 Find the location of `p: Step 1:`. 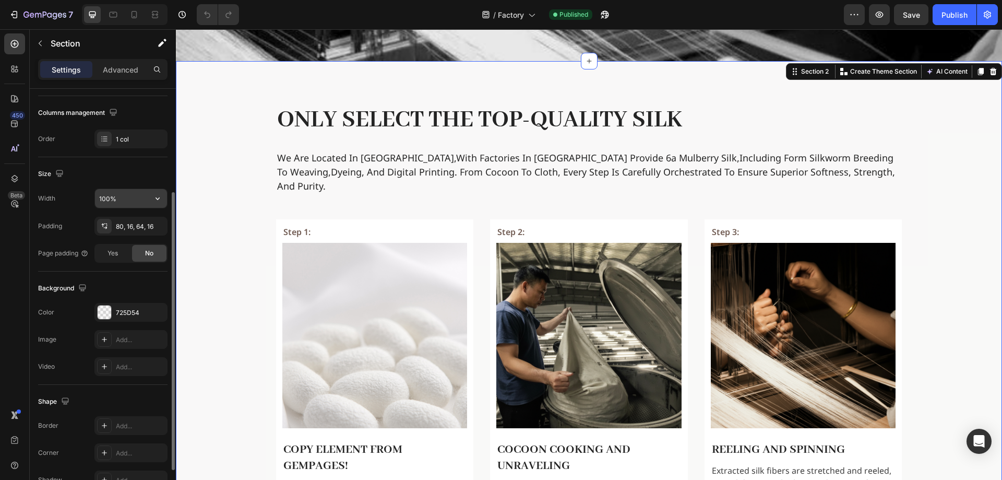

p: Step 1: is located at coordinates (199, 203).